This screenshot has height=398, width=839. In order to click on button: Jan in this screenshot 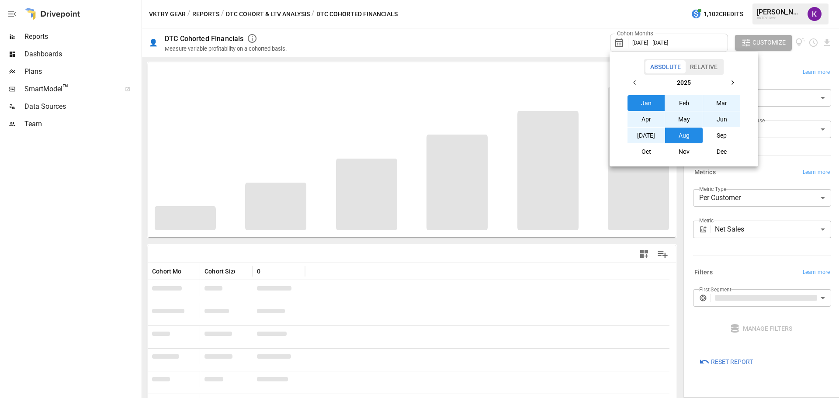, I will do `click(646, 103)`.